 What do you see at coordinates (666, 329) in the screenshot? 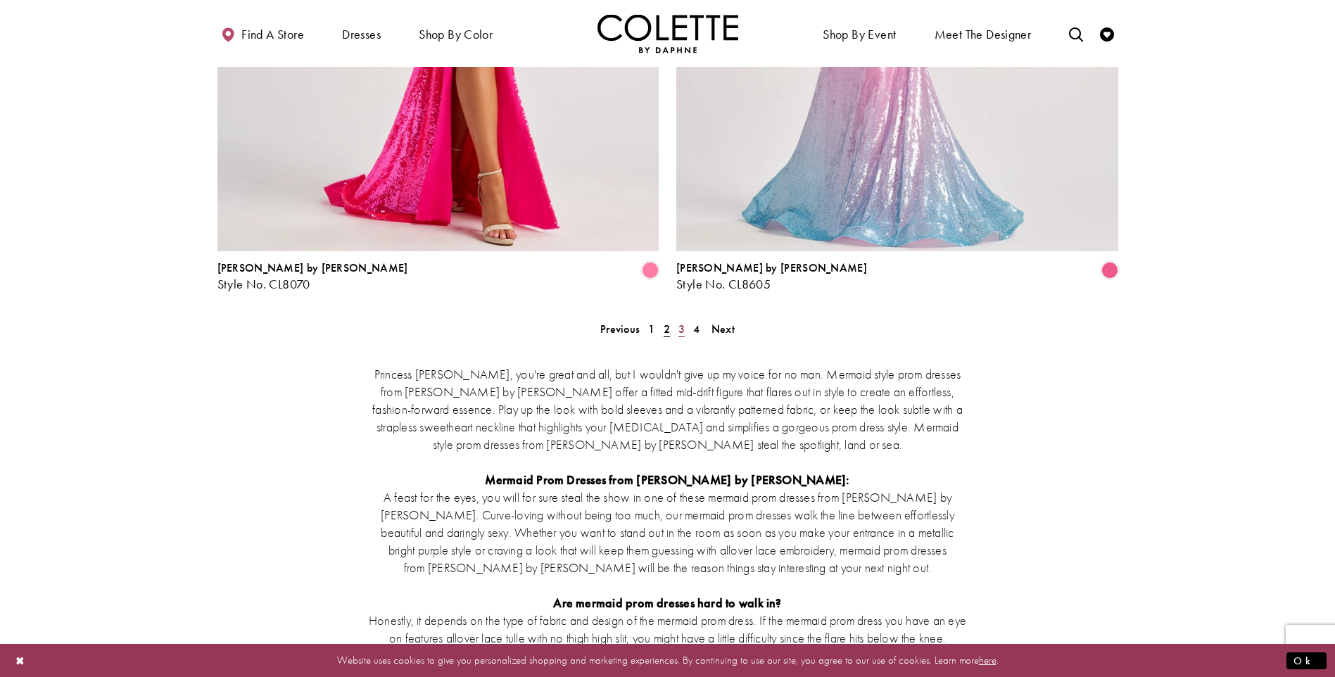
I see `span: Current page` at bounding box center [666, 329].